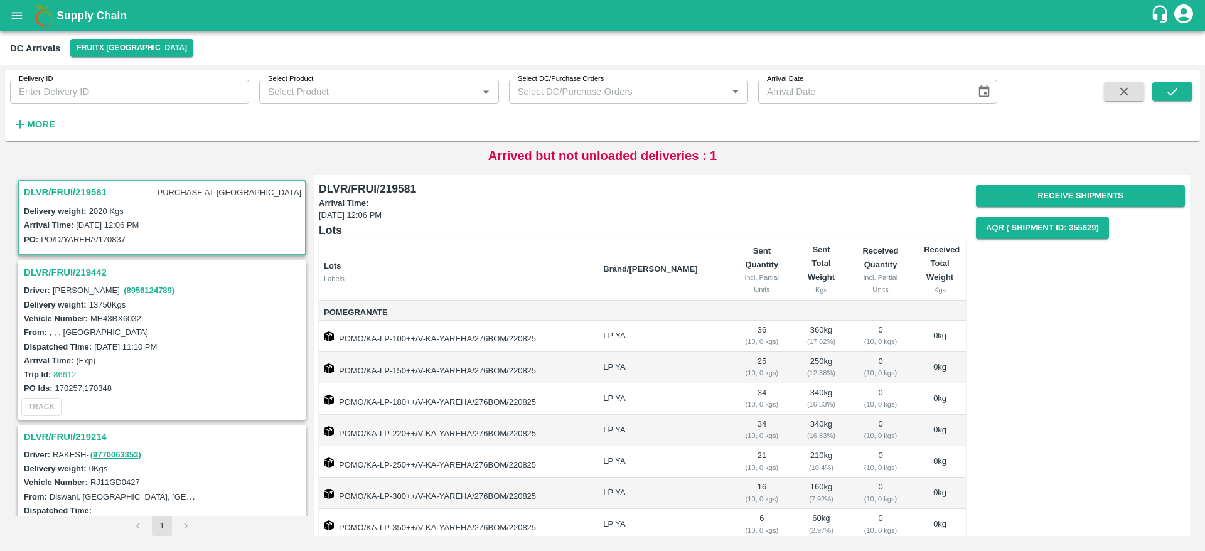 Image resolution: width=1205 pixels, height=551 pixels. Describe the element at coordinates (116, 455) in the screenshot. I see `a: (9770063353)` at that location.